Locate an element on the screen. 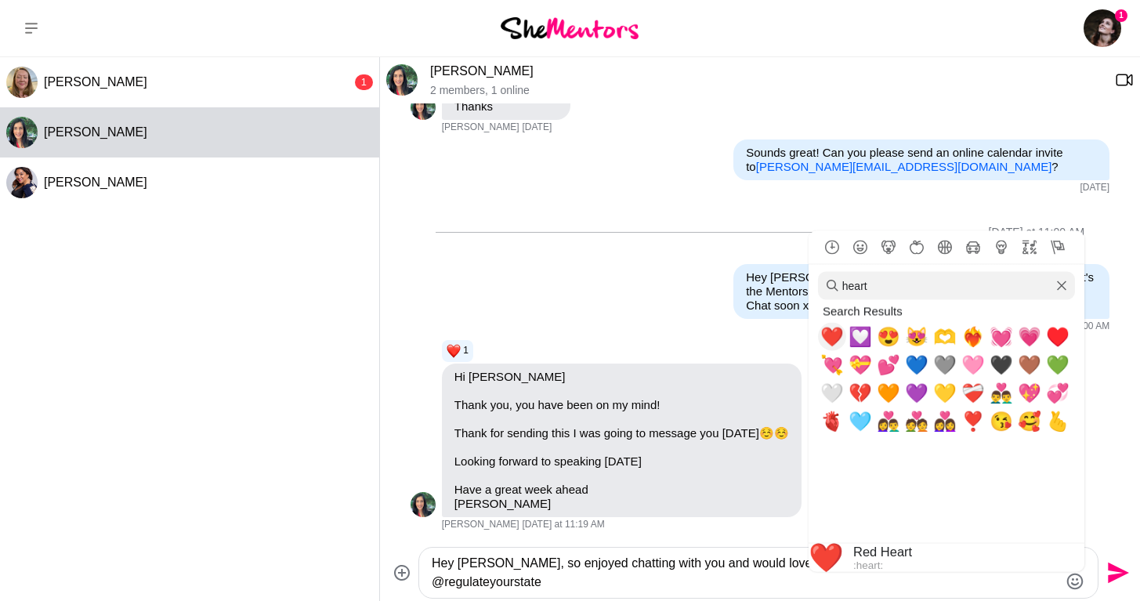 The image size is (1140, 601). button: Reactions: love is located at coordinates (458, 351).